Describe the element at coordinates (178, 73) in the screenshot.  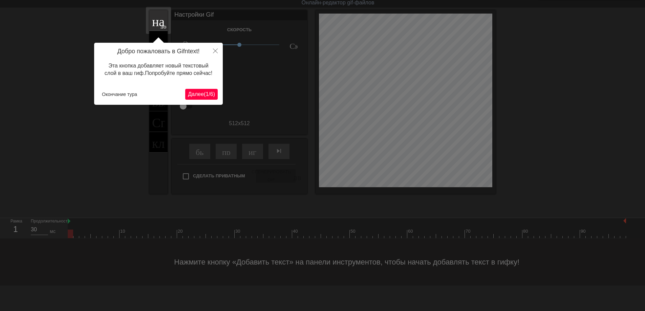
I see `ya-tr-span: Попробуйте прямо сейчас!` at that location.